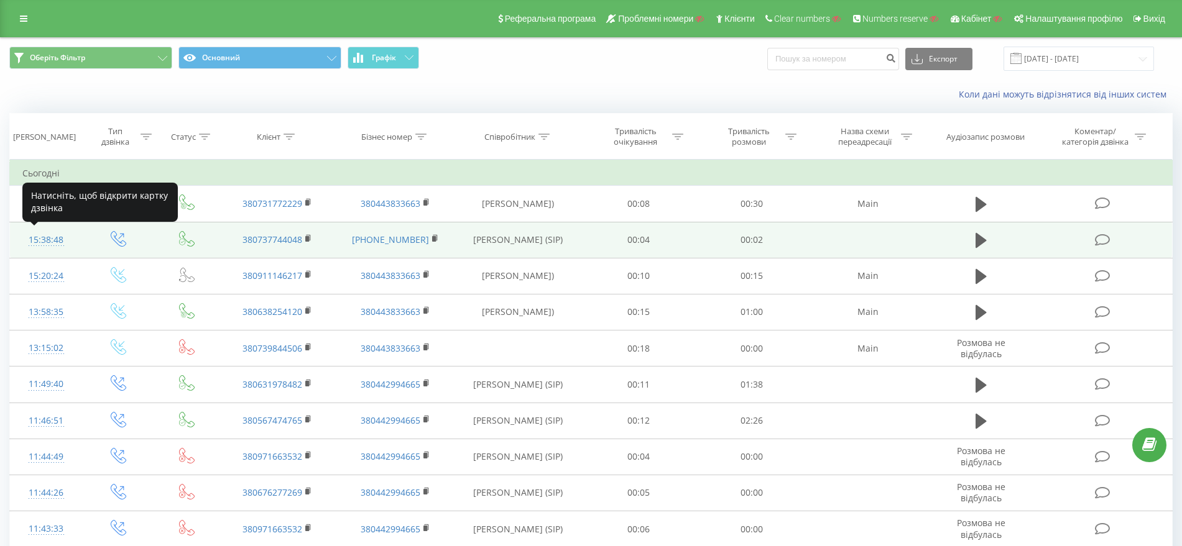  What do you see at coordinates (46, 384) in the screenshot?
I see `div: 11:49:40` at bounding box center [46, 384].